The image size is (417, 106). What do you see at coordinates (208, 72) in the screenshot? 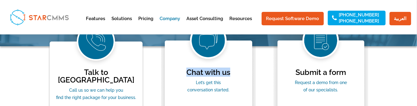
I see `span: Chat with us` at bounding box center [208, 72].